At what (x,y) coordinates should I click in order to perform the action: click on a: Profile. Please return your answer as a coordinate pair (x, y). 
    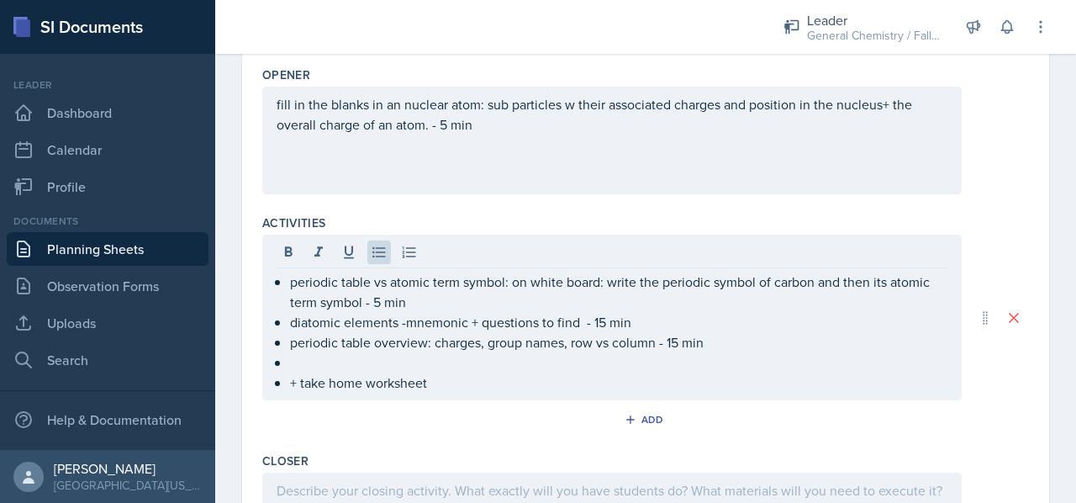
    Looking at the image, I should click on (108, 187).